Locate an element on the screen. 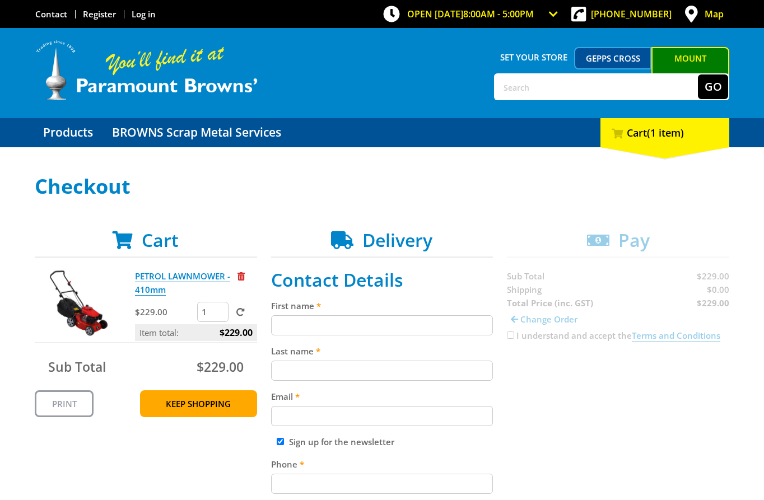 The height and width of the screenshot is (500, 764). label: First name is located at coordinates (382, 306).